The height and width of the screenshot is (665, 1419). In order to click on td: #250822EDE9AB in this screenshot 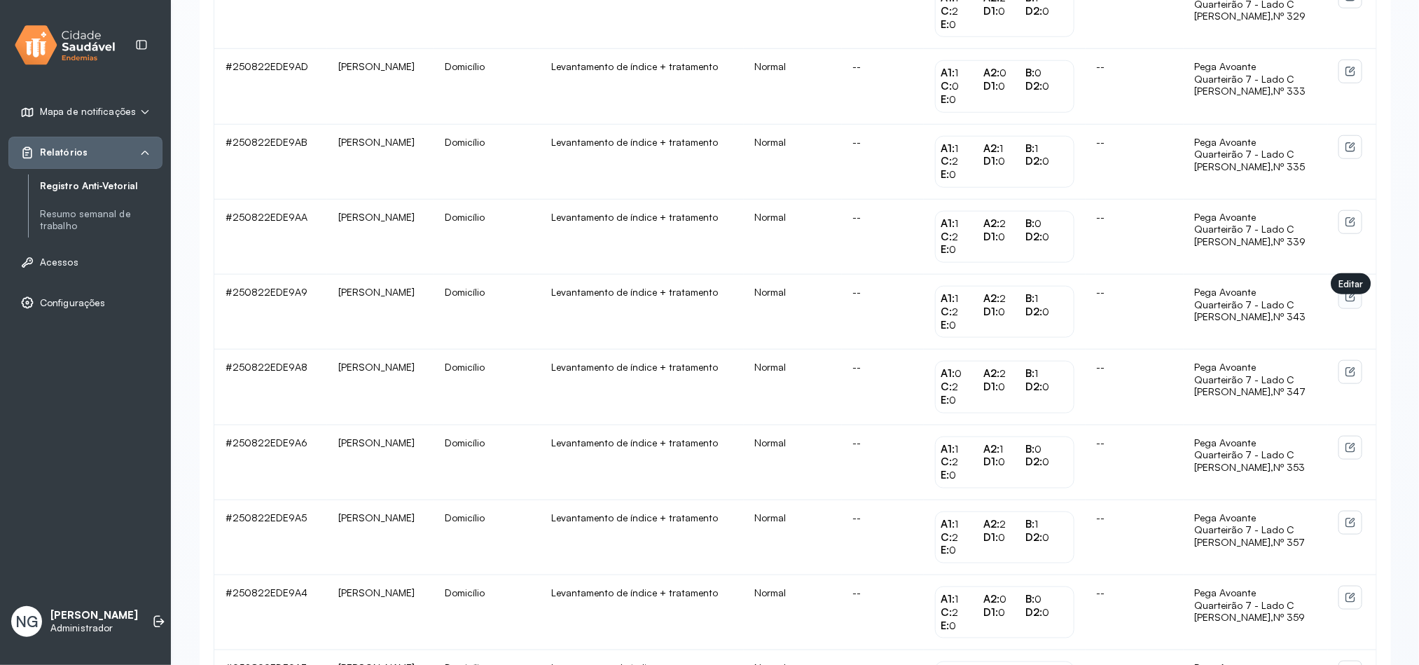, I will do `click(270, 162)`.